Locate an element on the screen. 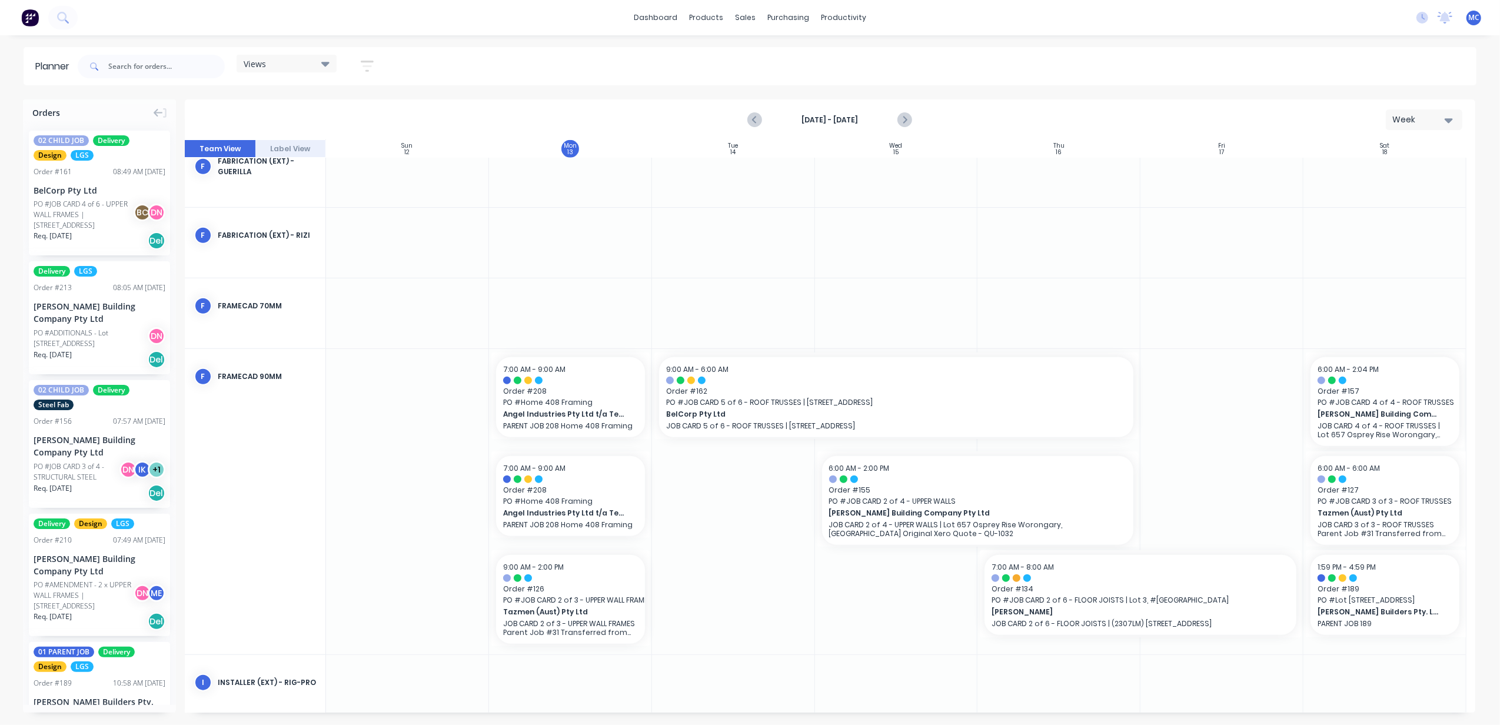 The image size is (1500, 725). span: Order # 162 is located at coordinates (896, 391).